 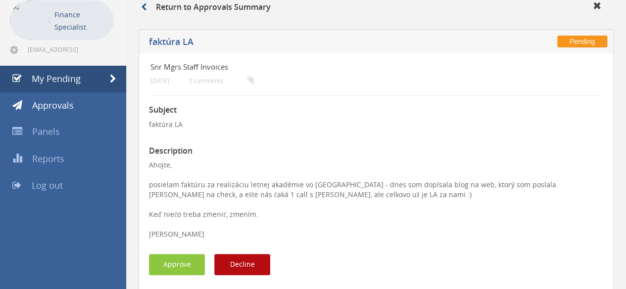 What do you see at coordinates (376, 215) in the screenshot?
I see `div: Keď niečo treba zmeniť, zmením.` at bounding box center [376, 215].